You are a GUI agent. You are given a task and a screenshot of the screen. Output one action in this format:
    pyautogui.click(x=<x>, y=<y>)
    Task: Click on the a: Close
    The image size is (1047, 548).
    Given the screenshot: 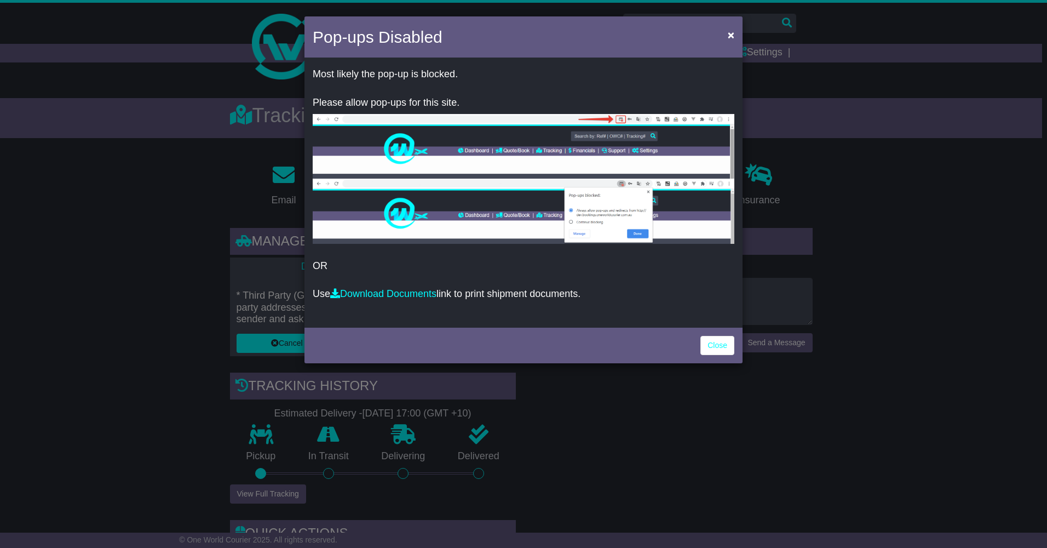 What is the action you would take?
    pyautogui.click(x=718, y=345)
    